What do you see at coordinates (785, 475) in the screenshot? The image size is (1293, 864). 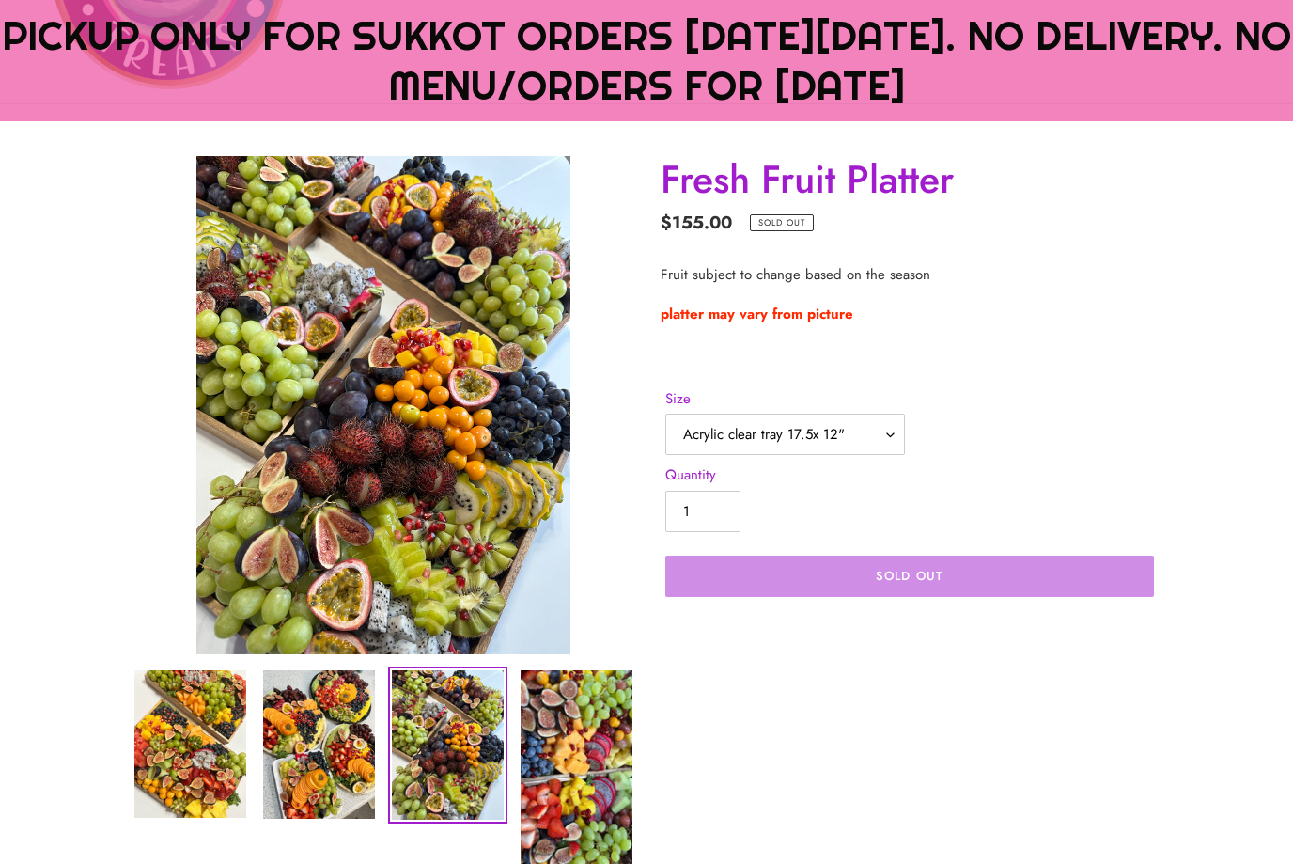 I see `label: Quantity` at bounding box center [785, 475].